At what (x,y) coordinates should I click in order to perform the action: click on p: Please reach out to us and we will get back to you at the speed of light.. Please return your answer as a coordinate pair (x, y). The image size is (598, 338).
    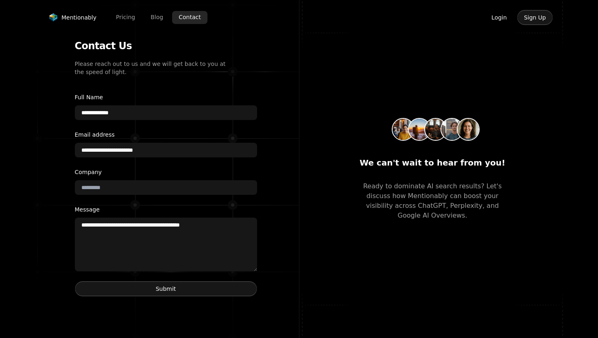
    Looking at the image, I should click on (153, 68).